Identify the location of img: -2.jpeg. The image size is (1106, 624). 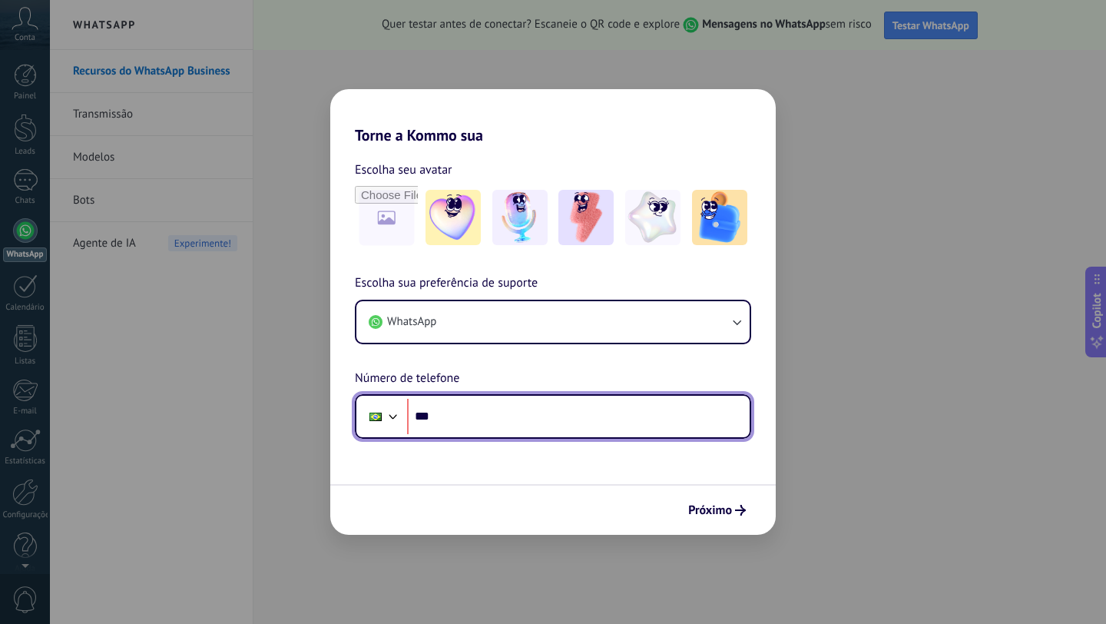
(520, 217).